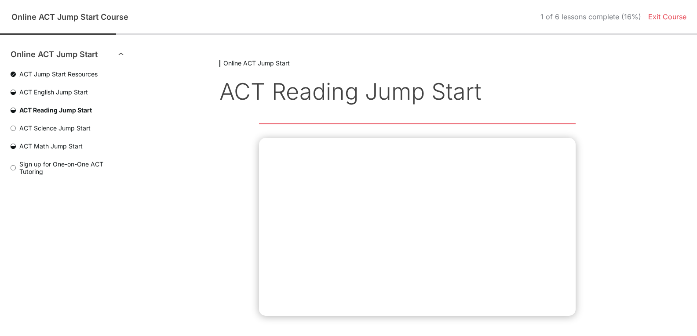 The width and height of the screenshot is (697, 336). What do you see at coordinates (68, 110) in the screenshot?
I see `a: ACT Reading Jump Start` at bounding box center [68, 110].